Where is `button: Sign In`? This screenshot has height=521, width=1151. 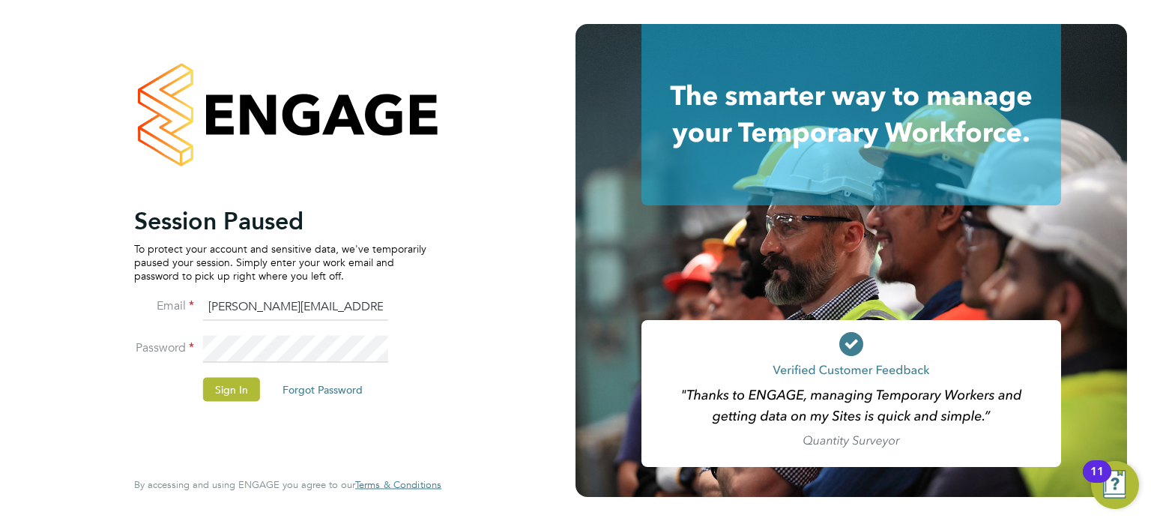 button: Sign In is located at coordinates (232, 389).